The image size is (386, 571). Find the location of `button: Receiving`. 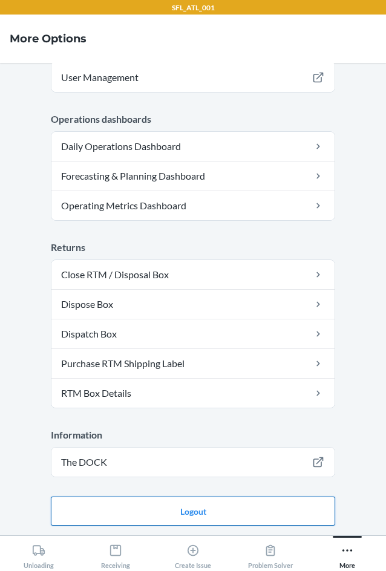

button: Receiving is located at coordinates (116, 553).